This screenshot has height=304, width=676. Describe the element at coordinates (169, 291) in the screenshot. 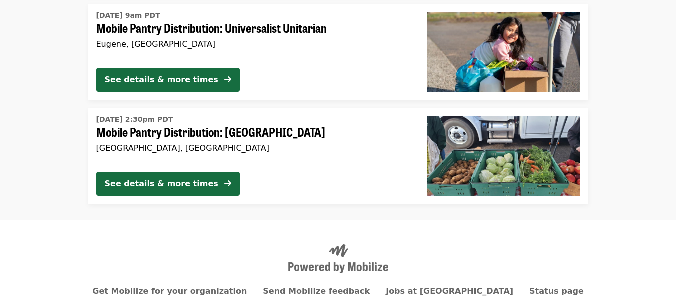

I see `span: Get Mobilize for your organization` at that location.